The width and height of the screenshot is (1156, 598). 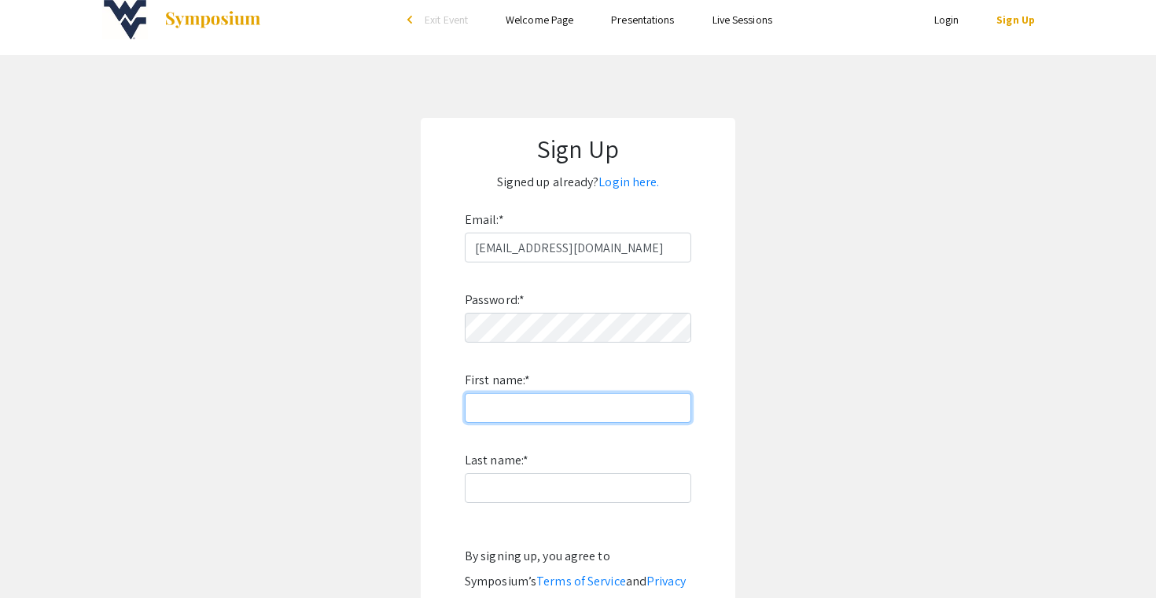 What do you see at coordinates (628, 182) in the screenshot?
I see `a: Login here.` at bounding box center [628, 182].